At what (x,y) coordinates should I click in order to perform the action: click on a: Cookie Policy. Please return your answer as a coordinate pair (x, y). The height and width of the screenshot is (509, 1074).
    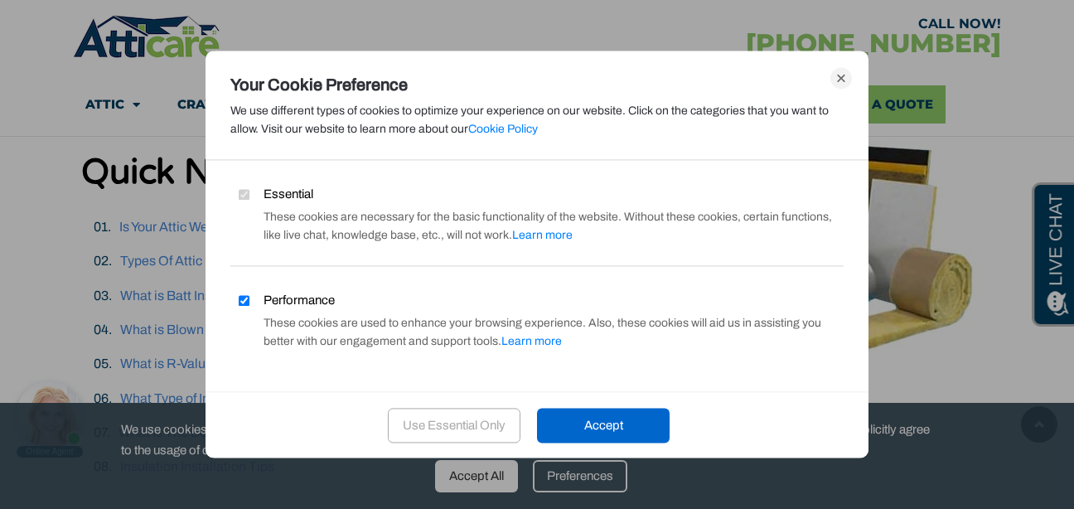
    Looking at the image, I should click on (503, 128).